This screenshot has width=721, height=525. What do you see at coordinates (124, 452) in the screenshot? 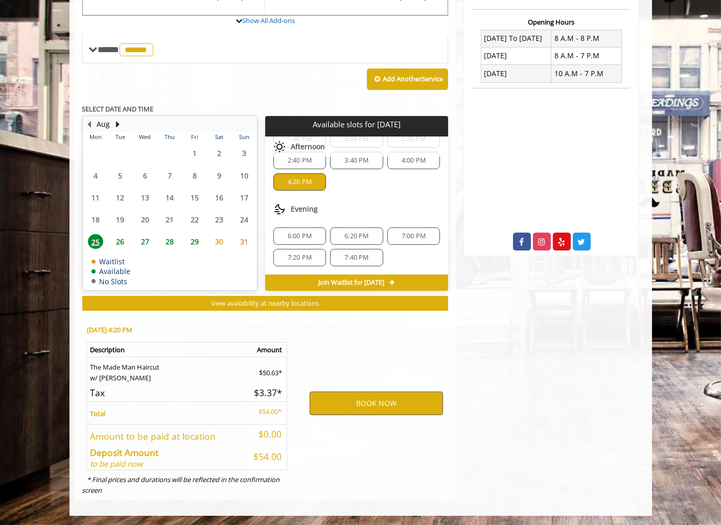
I see `b: Deposit Amount` at bounding box center [124, 452].